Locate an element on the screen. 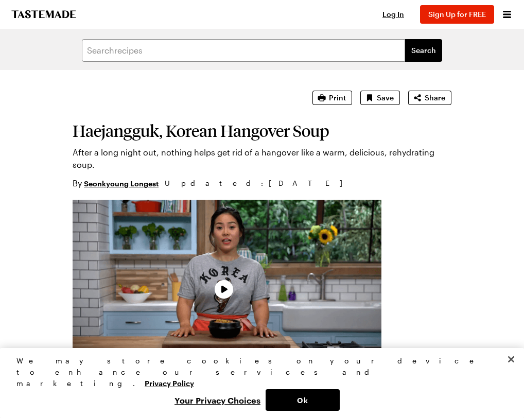  button: Open menu is located at coordinates (507, 14).